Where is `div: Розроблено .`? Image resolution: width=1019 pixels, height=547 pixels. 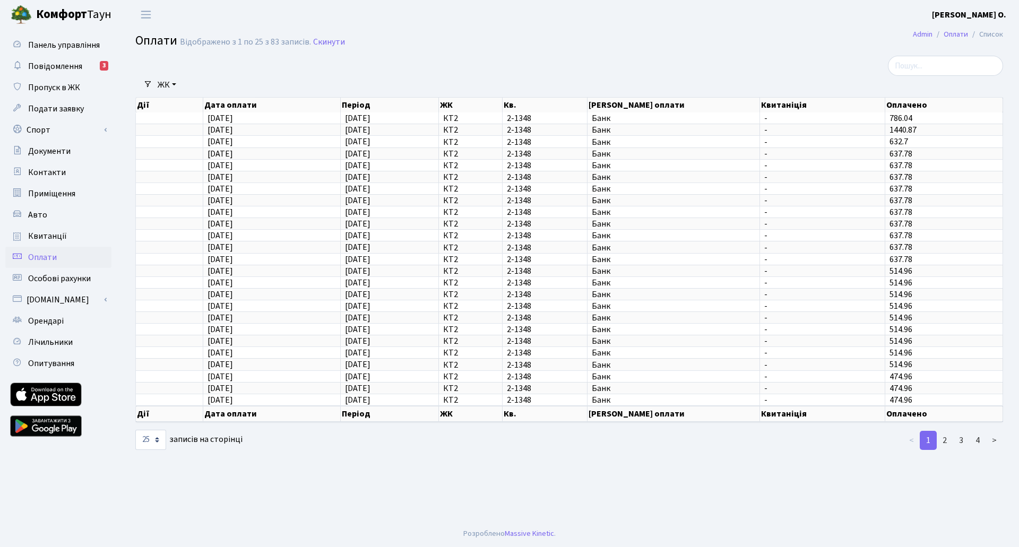 div: Розроблено . is located at coordinates (509, 534).